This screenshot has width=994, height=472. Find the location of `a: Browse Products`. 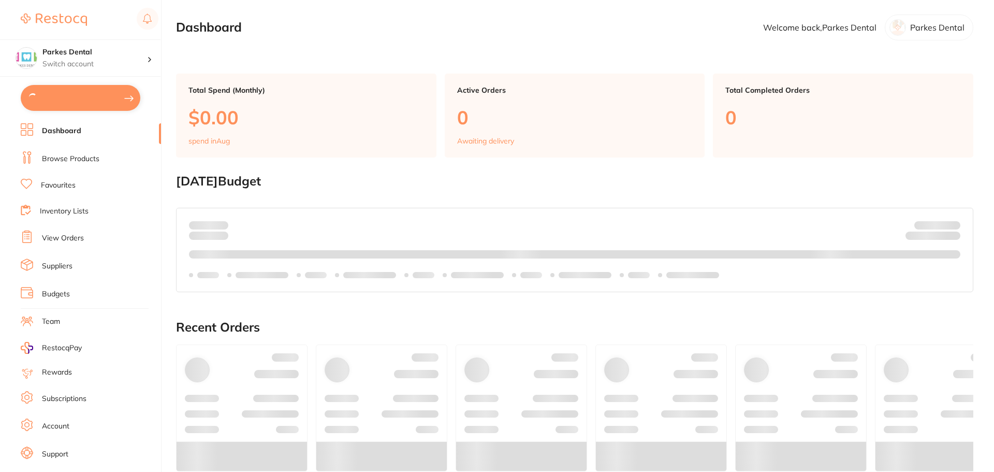

a: Browse Products is located at coordinates (70, 159).